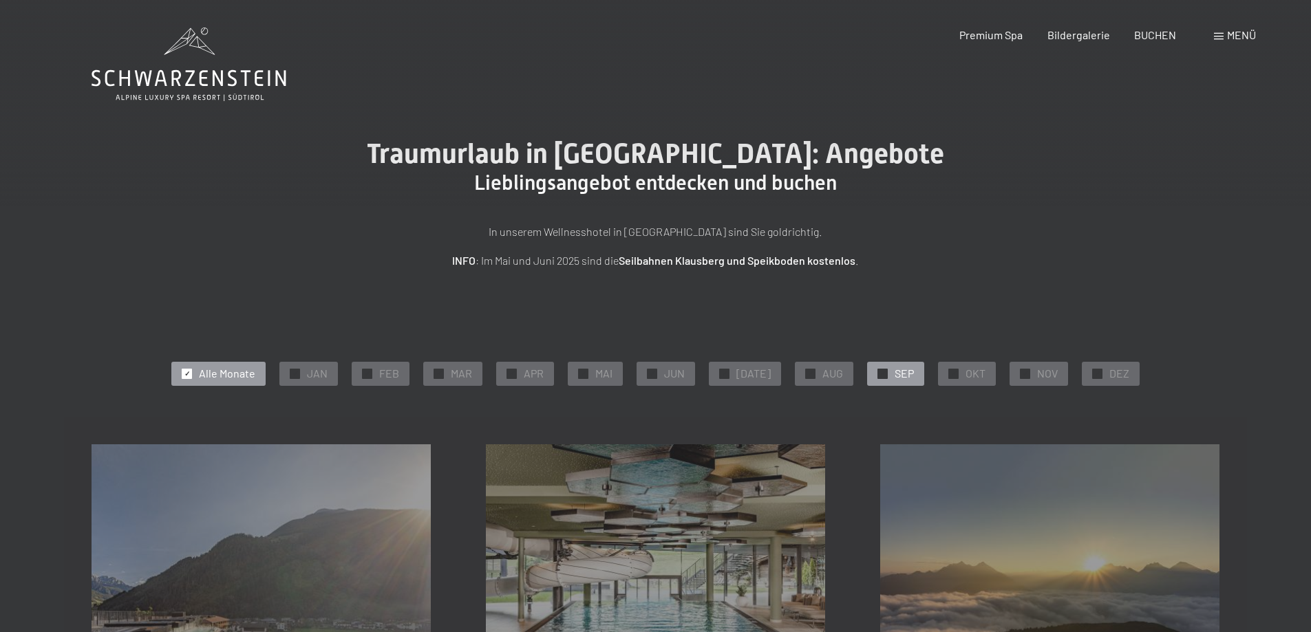 Image resolution: width=1311 pixels, height=632 pixels. Describe the element at coordinates (674, 374) in the screenshot. I see `span: JUN` at that location.